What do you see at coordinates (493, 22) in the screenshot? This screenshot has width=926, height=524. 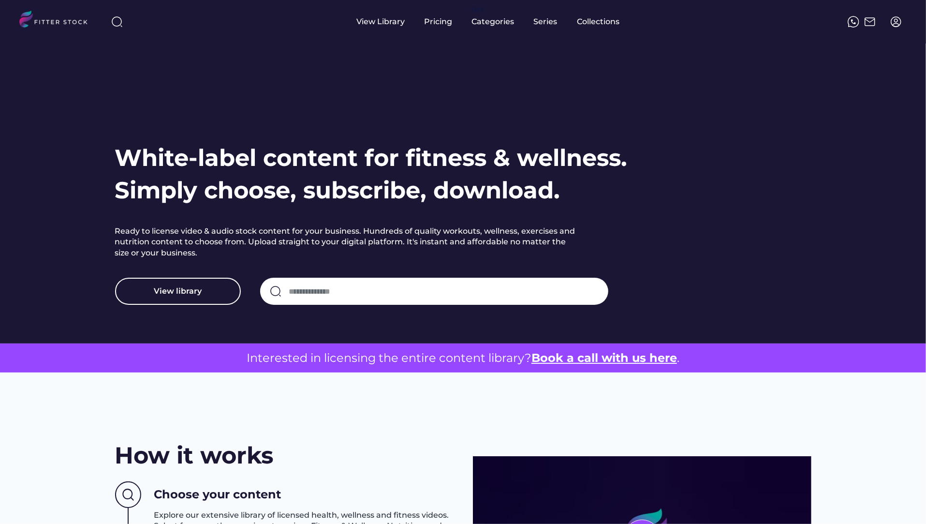 I see `div: Categories` at bounding box center [493, 22].